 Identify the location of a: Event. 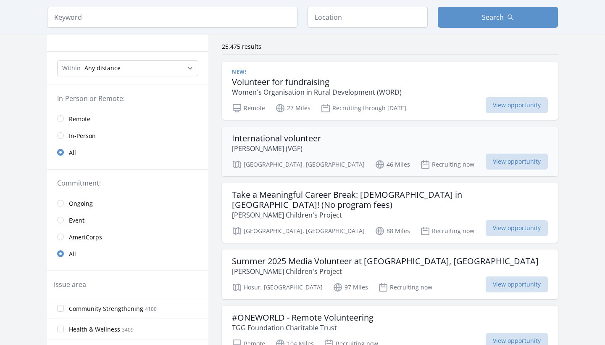
(128, 220).